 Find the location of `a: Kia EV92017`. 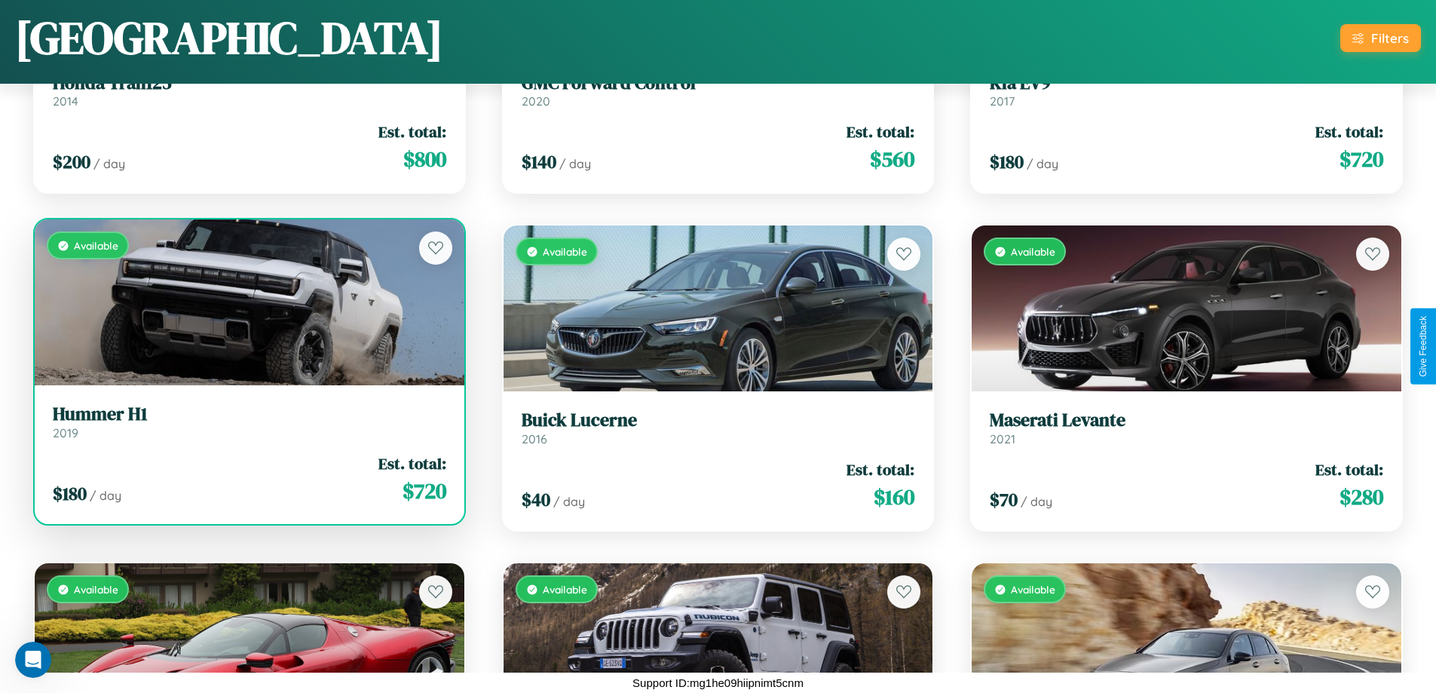

a: Kia EV92017 is located at coordinates (1186, 90).